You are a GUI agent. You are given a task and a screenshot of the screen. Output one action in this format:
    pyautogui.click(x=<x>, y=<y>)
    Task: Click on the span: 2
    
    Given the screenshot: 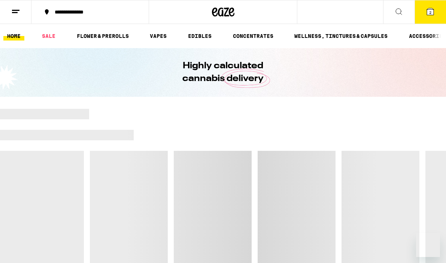 What is the action you would take?
    pyautogui.click(x=430, y=12)
    